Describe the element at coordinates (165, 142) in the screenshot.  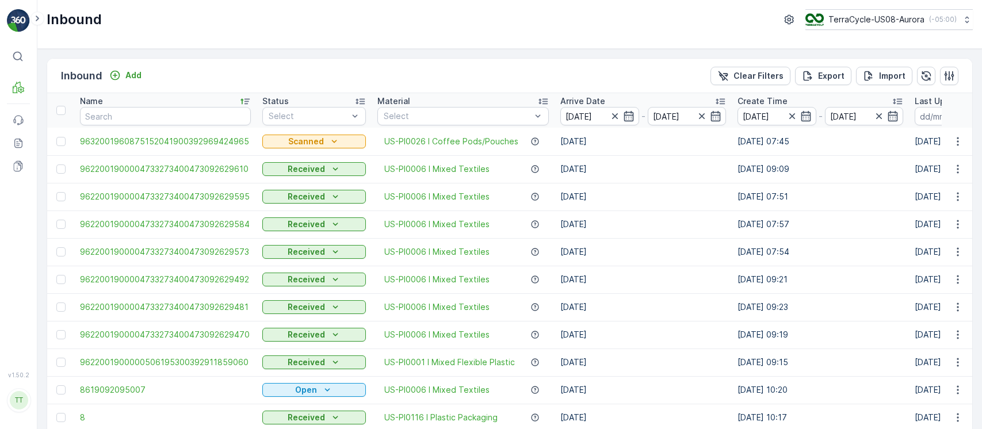
I see `span: 9632001960875152041900392969424965` at that location.